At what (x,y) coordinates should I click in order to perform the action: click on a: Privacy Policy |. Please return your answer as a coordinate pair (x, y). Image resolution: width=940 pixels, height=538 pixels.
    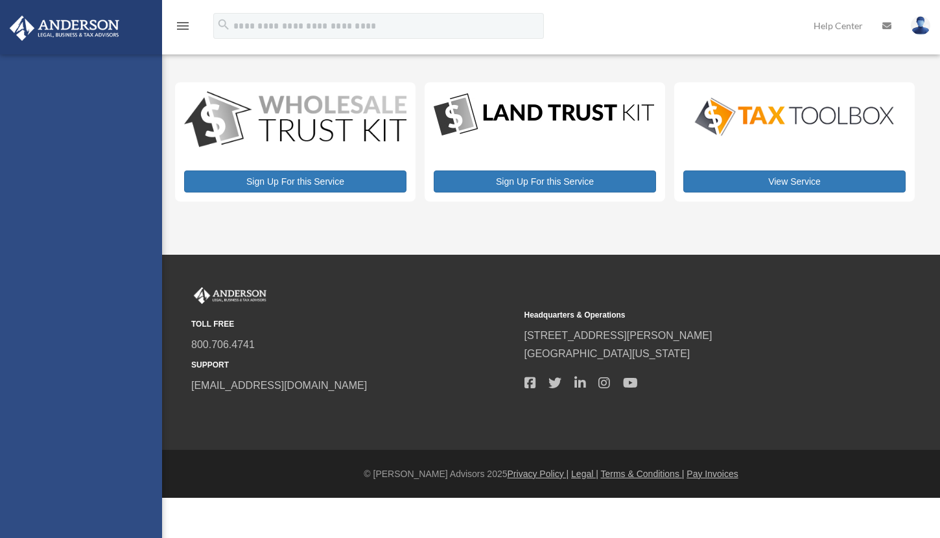
    Looking at the image, I should click on (538, 474).